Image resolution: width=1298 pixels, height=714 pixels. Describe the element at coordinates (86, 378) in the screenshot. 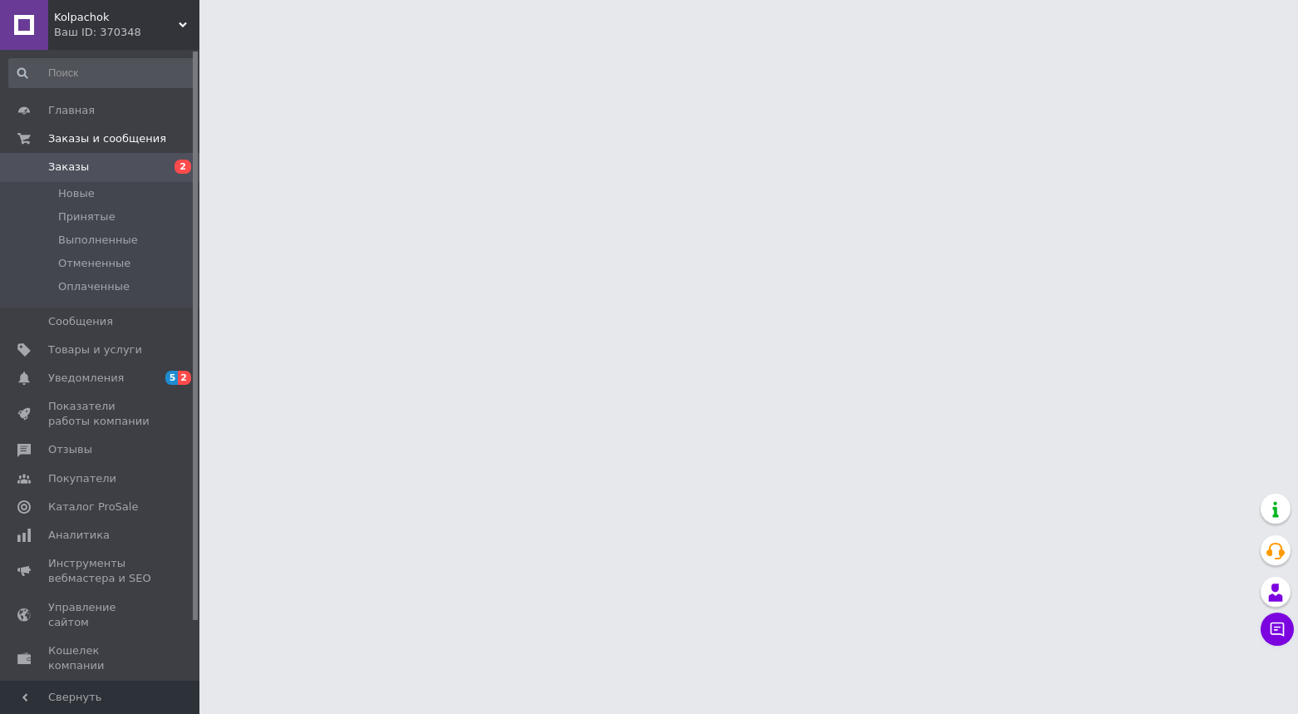

I see `span: Уведомления` at that location.